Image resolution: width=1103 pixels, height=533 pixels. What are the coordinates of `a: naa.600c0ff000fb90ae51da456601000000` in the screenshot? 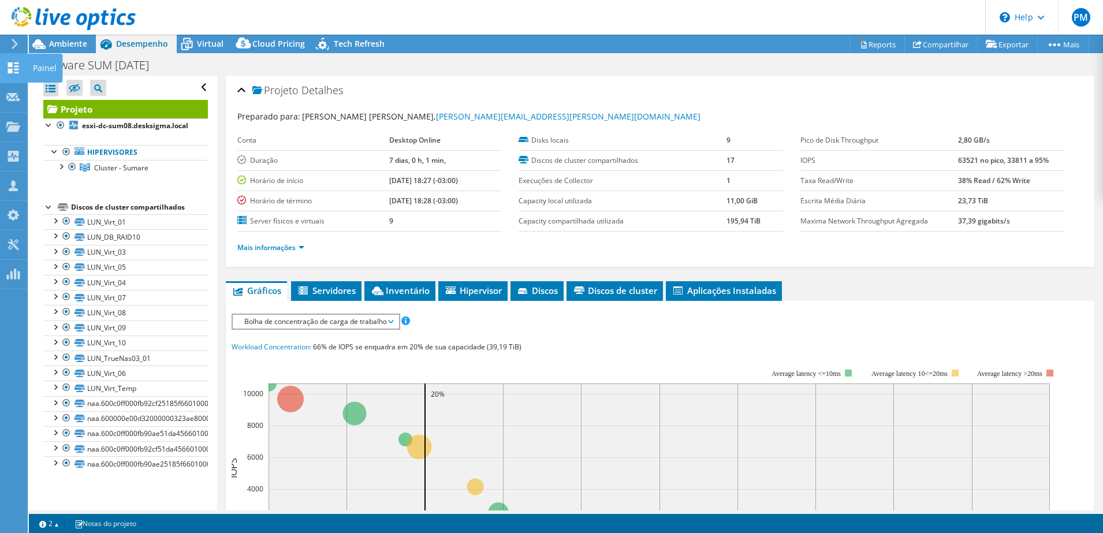 It's located at (125, 434).